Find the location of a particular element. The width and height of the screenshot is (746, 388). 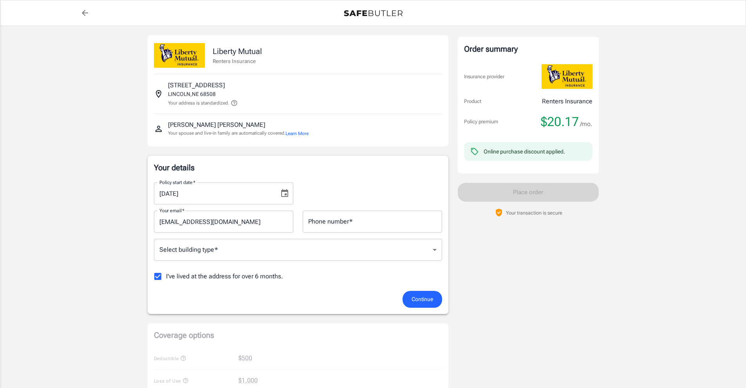

p: Your details is located at coordinates (298, 168).